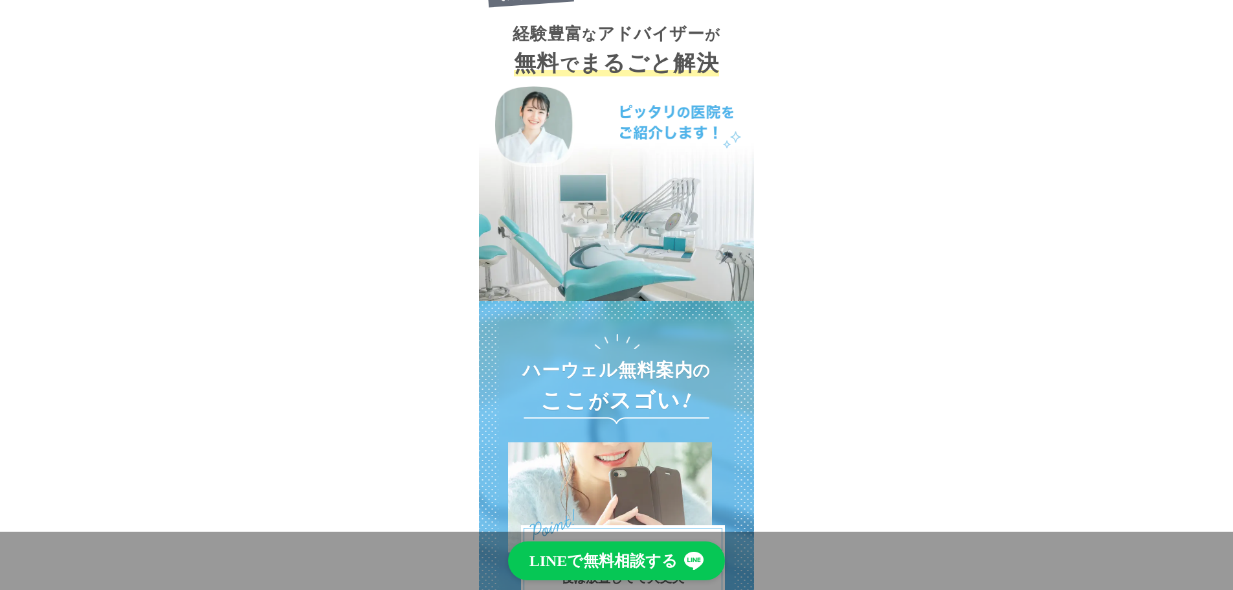  What do you see at coordinates (645, 400) in the screenshot?
I see `span: スゴい` at bounding box center [645, 400].